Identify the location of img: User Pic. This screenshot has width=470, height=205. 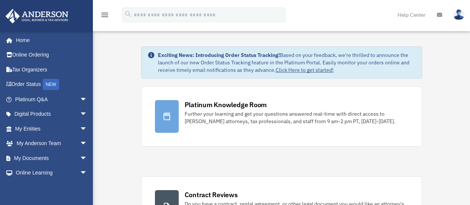
(459, 14).